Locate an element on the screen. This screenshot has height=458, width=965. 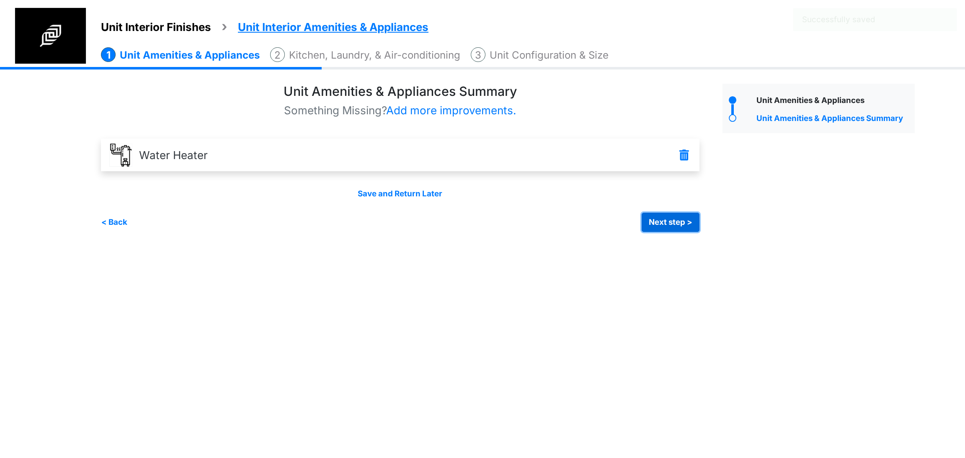
button: Next step > is located at coordinates (670, 222).